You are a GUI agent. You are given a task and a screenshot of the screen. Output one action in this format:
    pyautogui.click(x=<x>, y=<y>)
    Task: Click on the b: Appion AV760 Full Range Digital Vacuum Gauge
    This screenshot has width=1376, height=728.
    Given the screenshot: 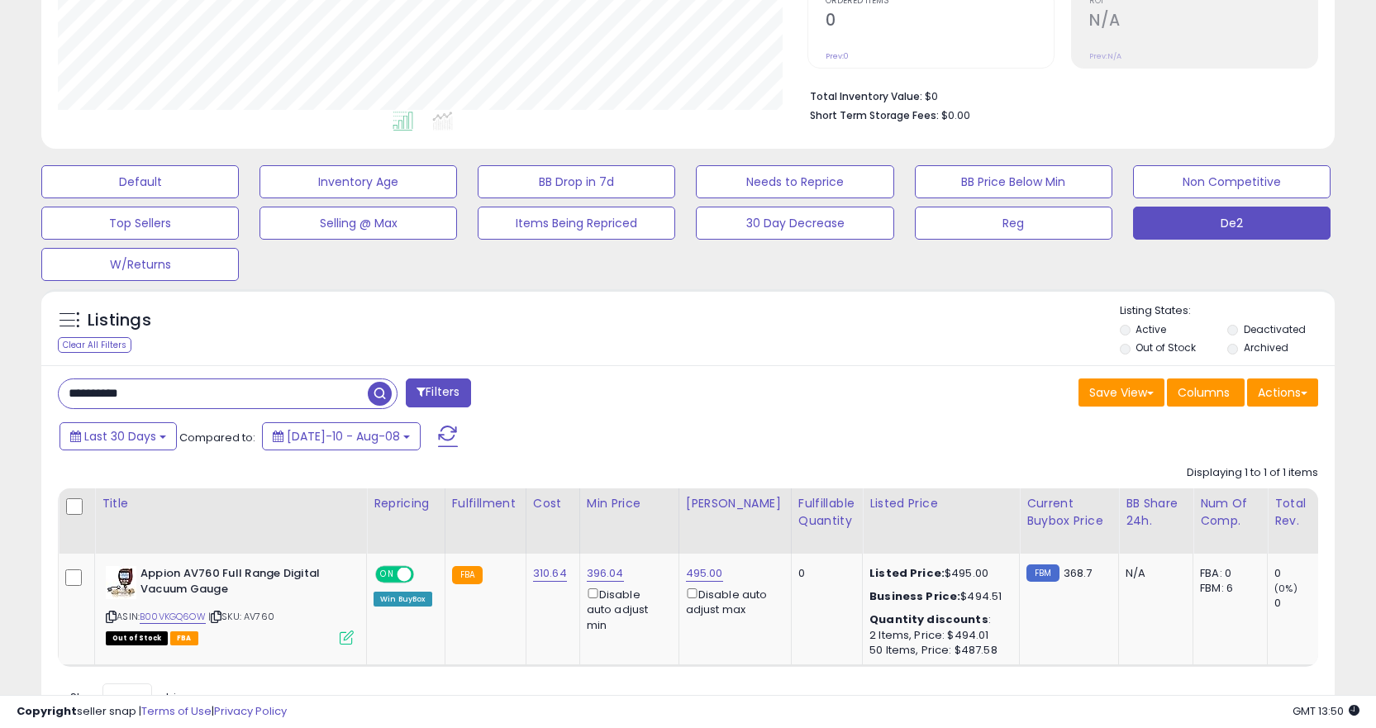 What is the action you would take?
    pyautogui.click(x=241, y=584)
    